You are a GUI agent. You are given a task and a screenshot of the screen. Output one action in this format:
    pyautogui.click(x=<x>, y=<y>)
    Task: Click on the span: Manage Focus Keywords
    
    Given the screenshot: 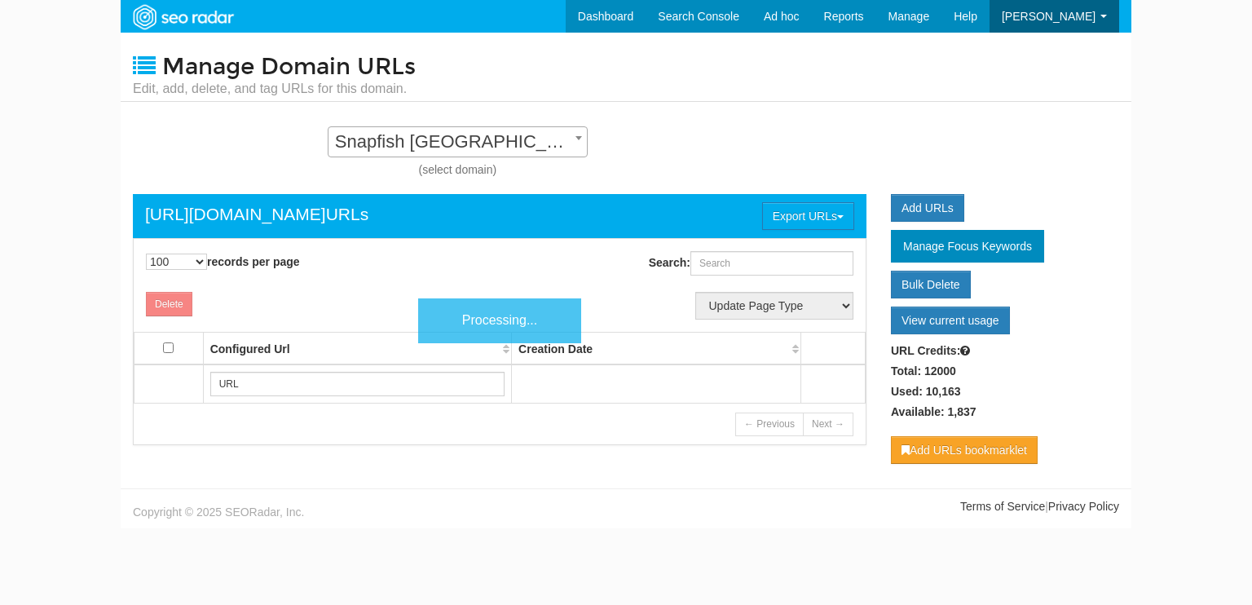 What is the action you would take?
    pyautogui.click(x=968, y=246)
    